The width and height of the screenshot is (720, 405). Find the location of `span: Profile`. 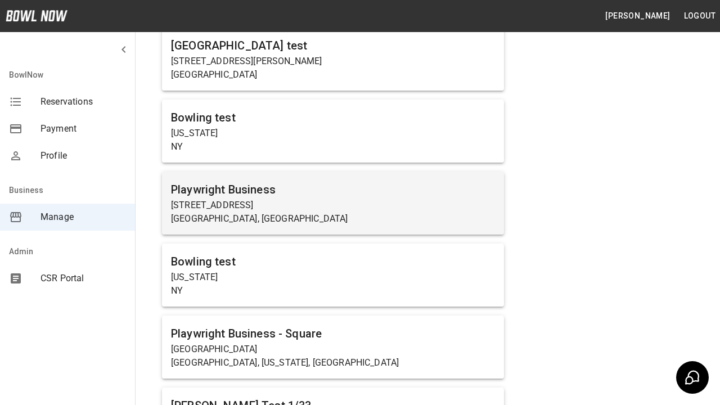

span: Profile is located at coordinates (83, 156).